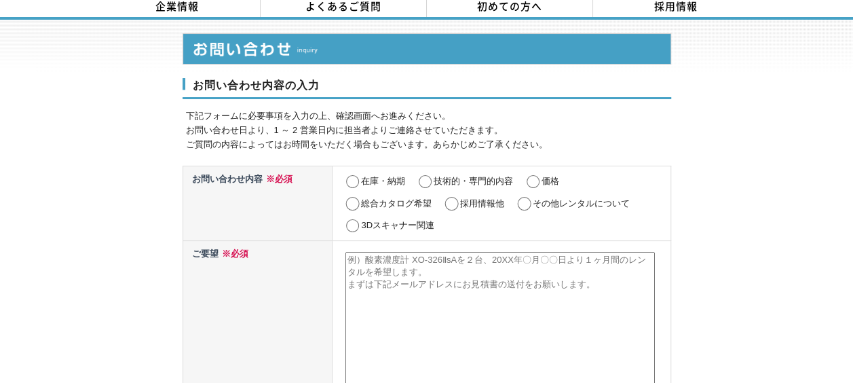 The width and height of the screenshot is (853, 383). What do you see at coordinates (428, 130) in the screenshot?
I see `p: 下記フォームに必要事項を入力の上、確認画面へお進みください。 お問い合わせ日より、1 ～ 2 営業日内に担当者よりご連絡させていただきます。 ご質問の内容によってはお時間をいただく場合もございま...` at bounding box center [428, 130].